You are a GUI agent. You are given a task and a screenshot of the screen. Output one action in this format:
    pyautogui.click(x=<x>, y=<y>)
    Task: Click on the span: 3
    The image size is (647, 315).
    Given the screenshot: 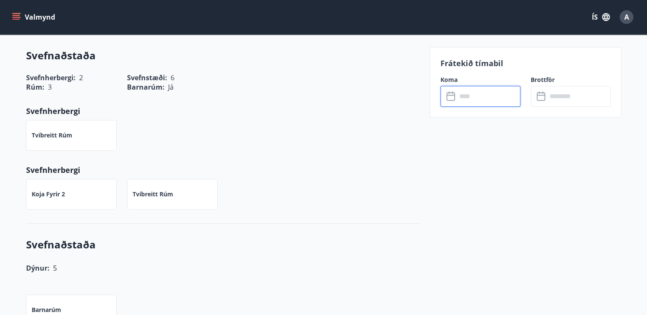 What is the action you would take?
    pyautogui.click(x=50, y=87)
    